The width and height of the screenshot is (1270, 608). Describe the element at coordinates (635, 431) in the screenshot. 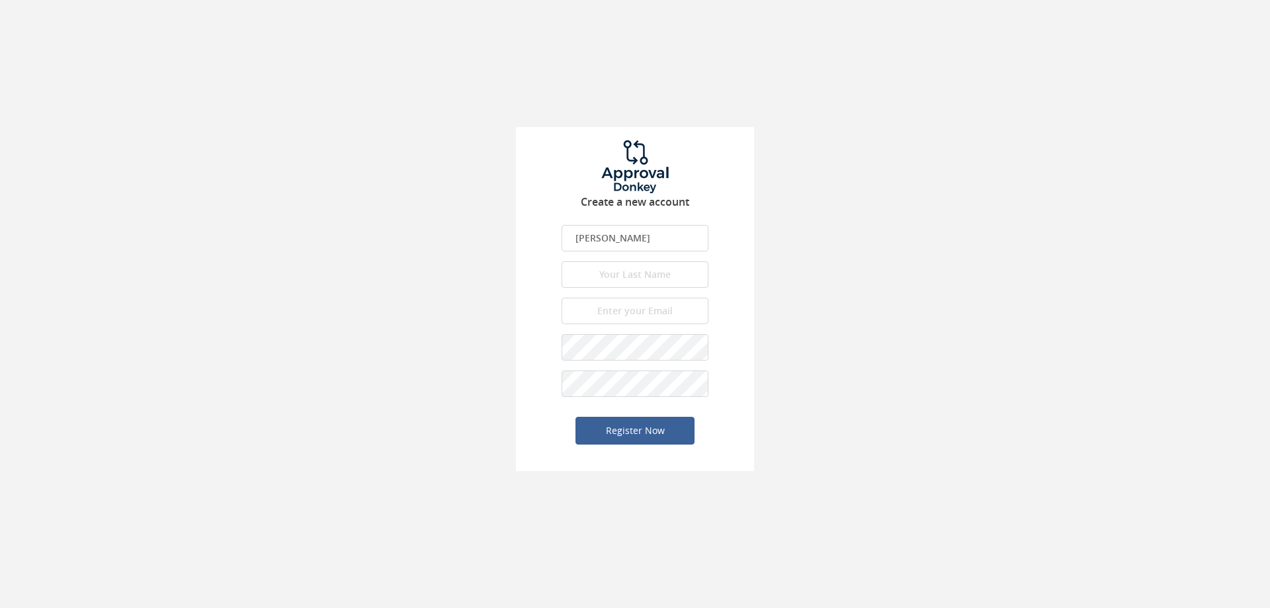

I see `button: Register Now` at that location.